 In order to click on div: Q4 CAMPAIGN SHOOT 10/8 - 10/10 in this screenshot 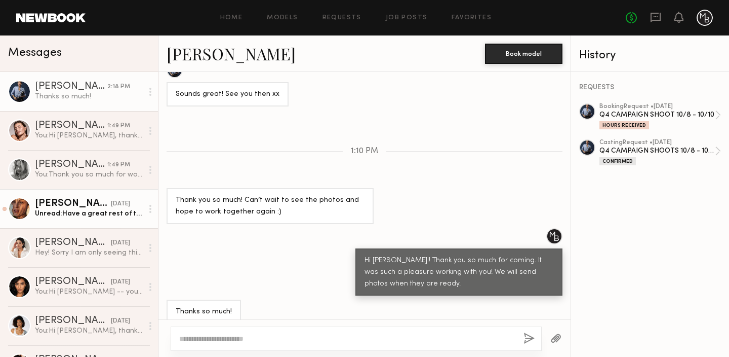, I will do `click(658, 114)`.